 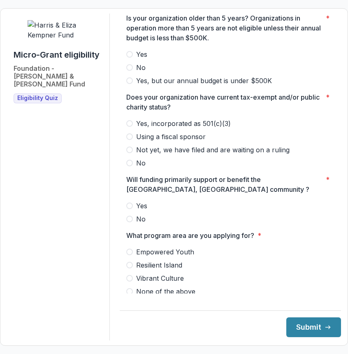 I want to click on span: Vibrant Culture, so click(x=160, y=278).